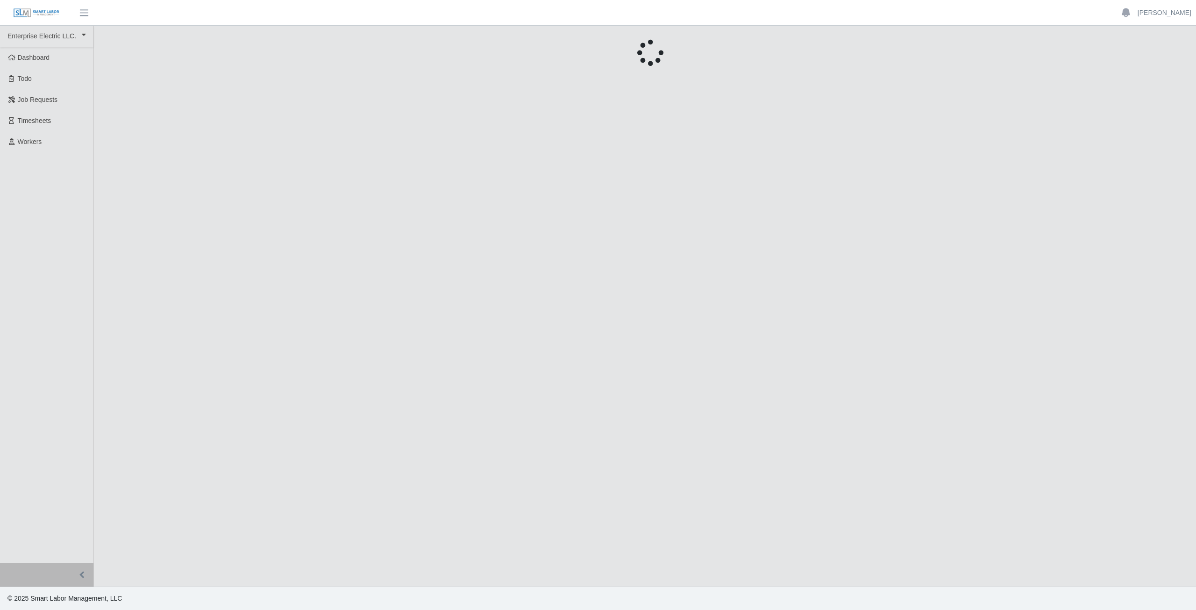  I want to click on span: © 2025 Smart Labor Management, LLC, so click(64, 598).